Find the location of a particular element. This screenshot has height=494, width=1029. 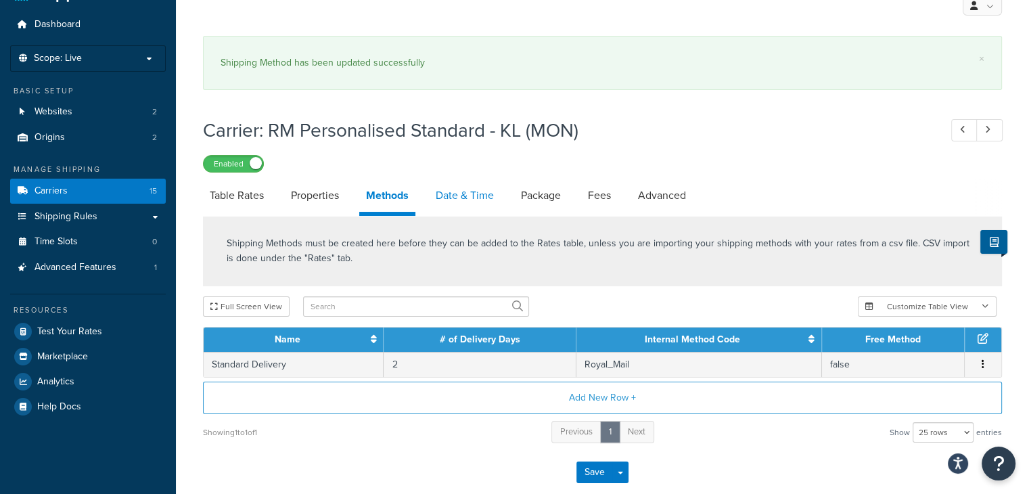

a: Fees is located at coordinates (599, 195).